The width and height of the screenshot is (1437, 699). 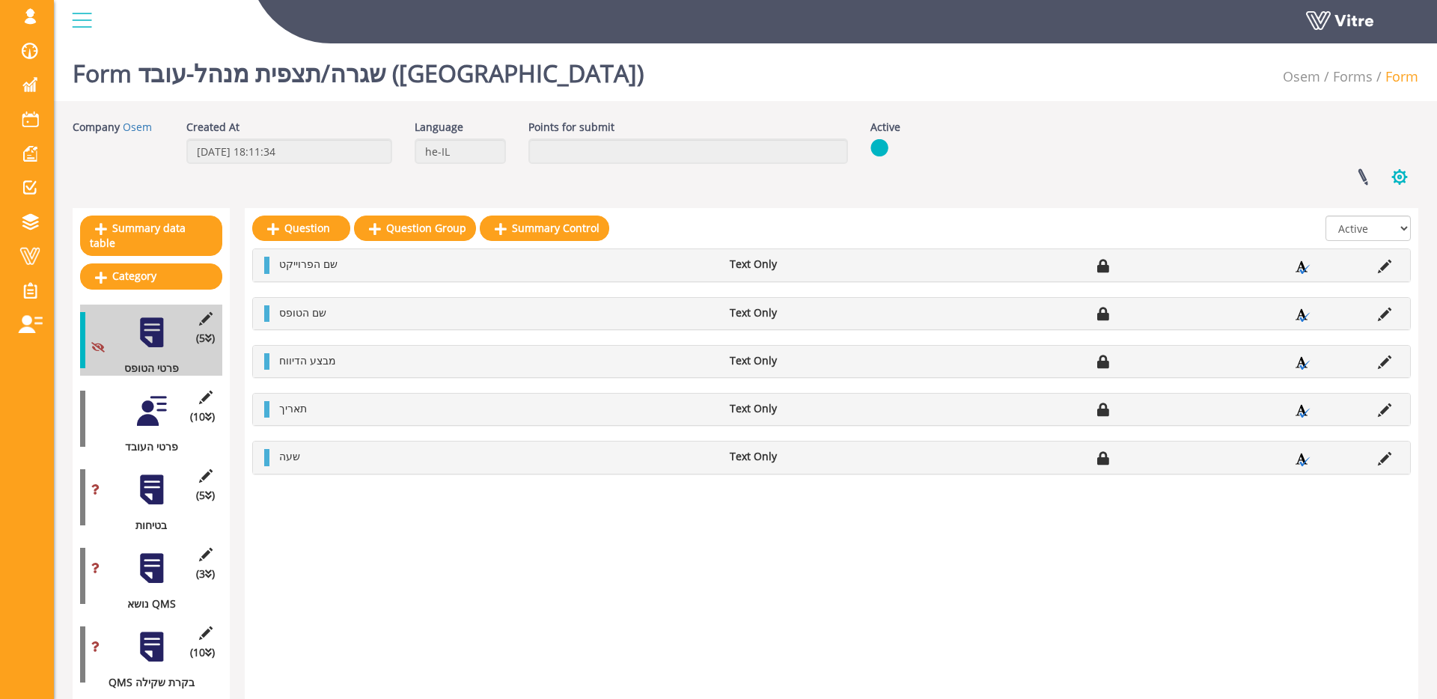 What do you see at coordinates (1352, 76) in the screenshot?
I see `a: Forms` at bounding box center [1352, 76].